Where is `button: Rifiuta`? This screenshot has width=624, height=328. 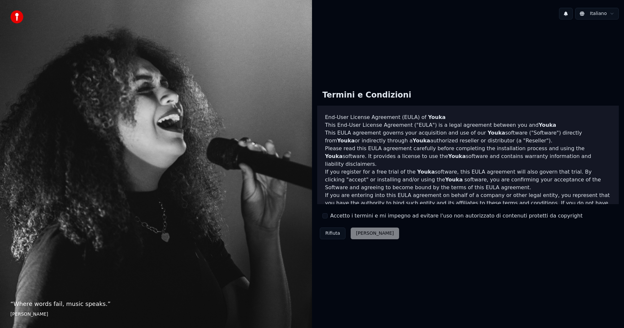
button: Rifiuta is located at coordinates (333, 233).